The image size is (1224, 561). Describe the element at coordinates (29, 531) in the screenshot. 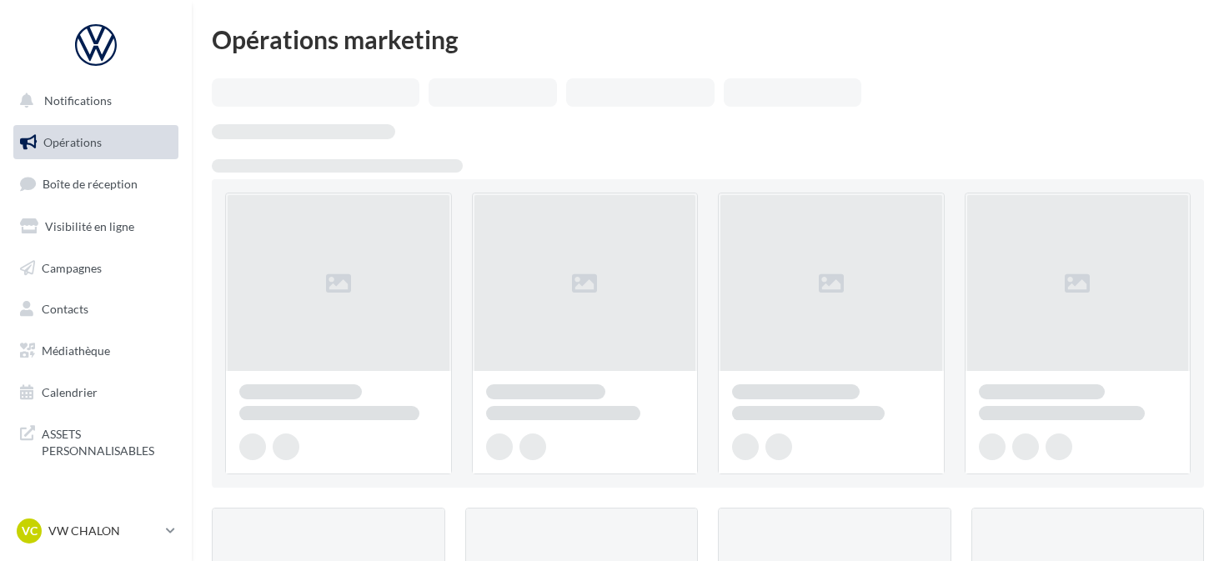

I see `span: VC` at that location.